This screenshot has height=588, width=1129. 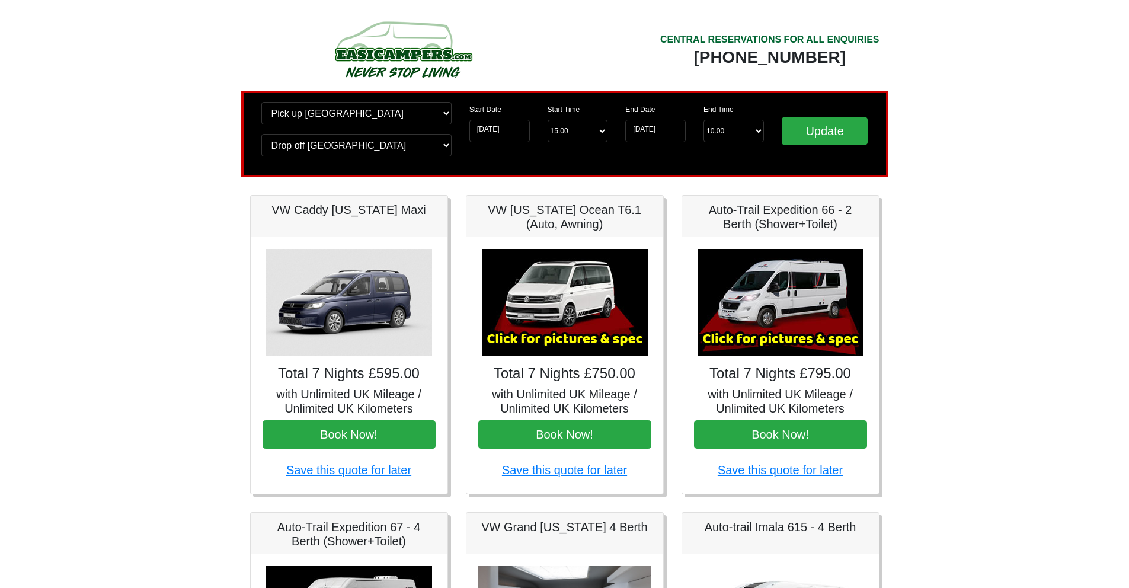 What do you see at coordinates (640, 110) in the screenshot?
I see `label: End Date` at bounding box center [640, 110].